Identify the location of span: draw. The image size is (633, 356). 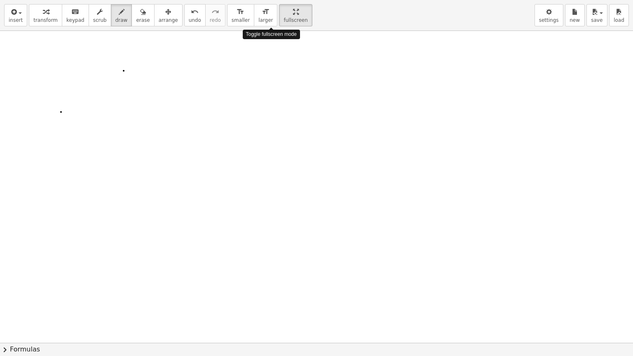
(122, 20).